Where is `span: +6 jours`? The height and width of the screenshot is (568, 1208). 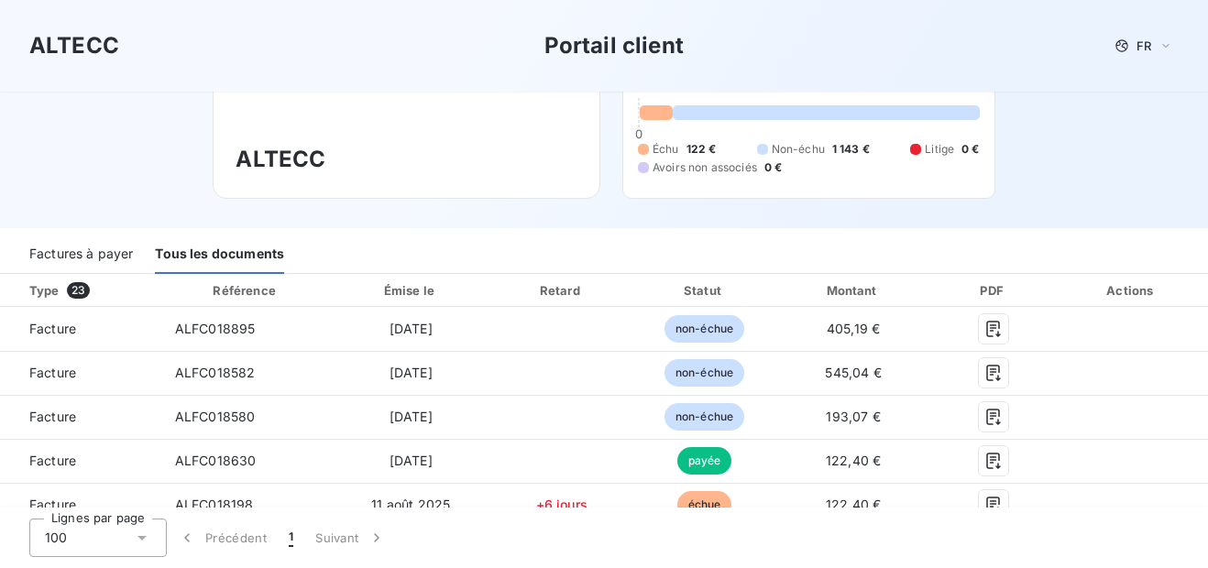 span: +6 jours is located at coordinates (562, 504).